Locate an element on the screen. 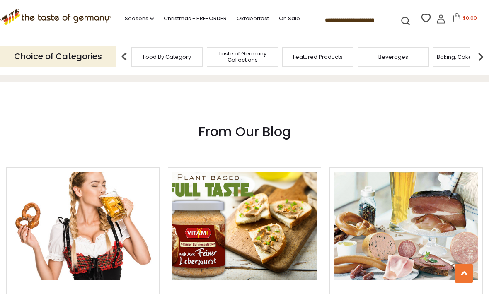 This screenshot has height=294, width=489. span: Food By Category is located at coordinates (167, 57).